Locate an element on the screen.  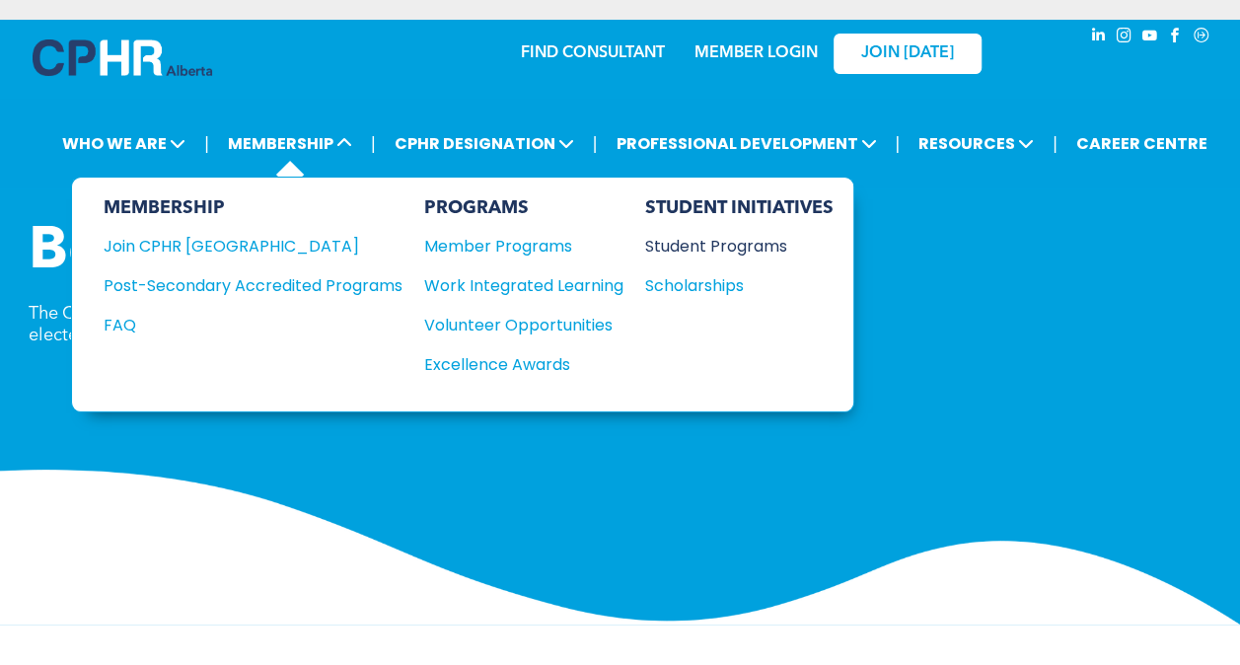
div: FAQ is located at coordinates (238, 325).